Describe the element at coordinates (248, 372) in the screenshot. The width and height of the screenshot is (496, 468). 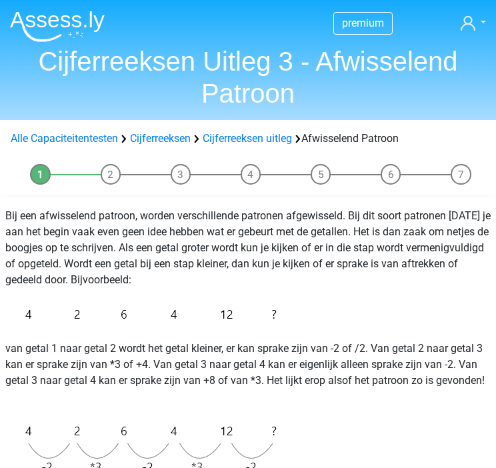
I see `p: van getal 1 naar getal 2 wordt het getal kleiner, er kan sprake zijn van -2 of /2. Van getal 2 na...` at that location.